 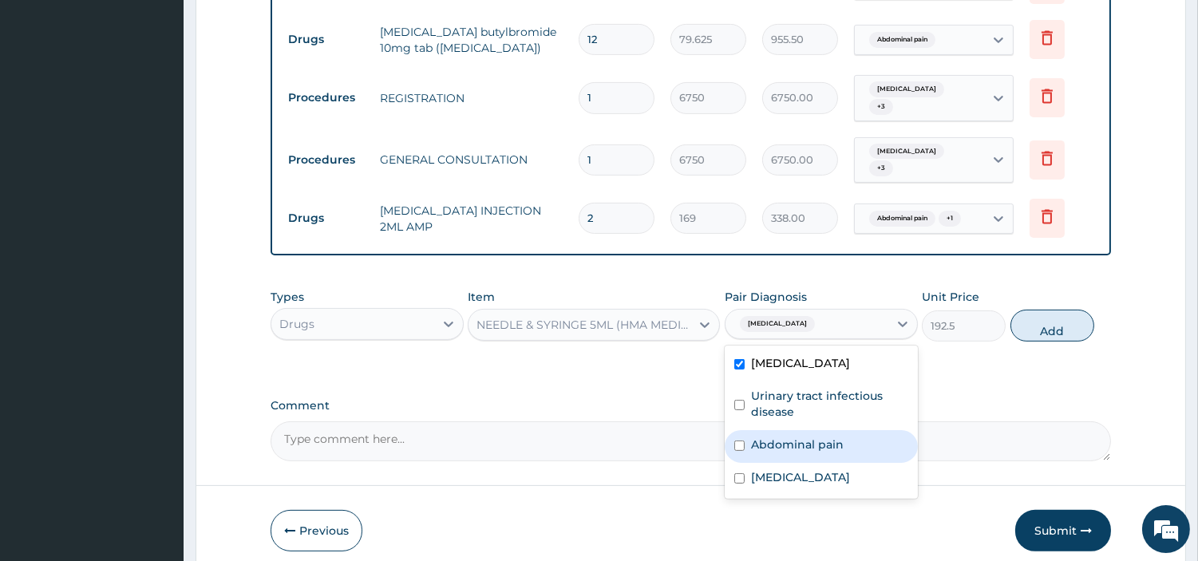 What do you see at coordinates (281, 27) in the screenshot?
I see `div: Minimize live chat window` at bounding box center [281, 27].